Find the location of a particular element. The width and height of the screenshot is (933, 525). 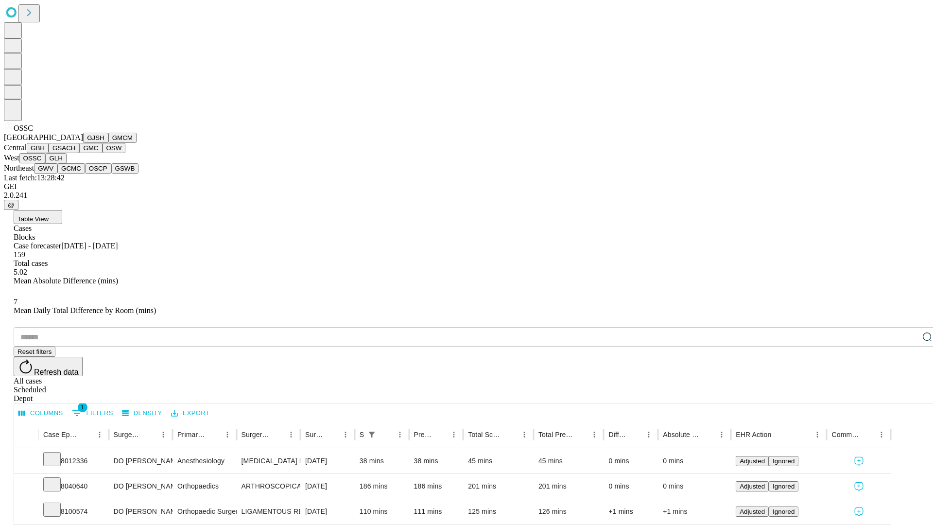

button: Export is located at coordinates (190, 413).